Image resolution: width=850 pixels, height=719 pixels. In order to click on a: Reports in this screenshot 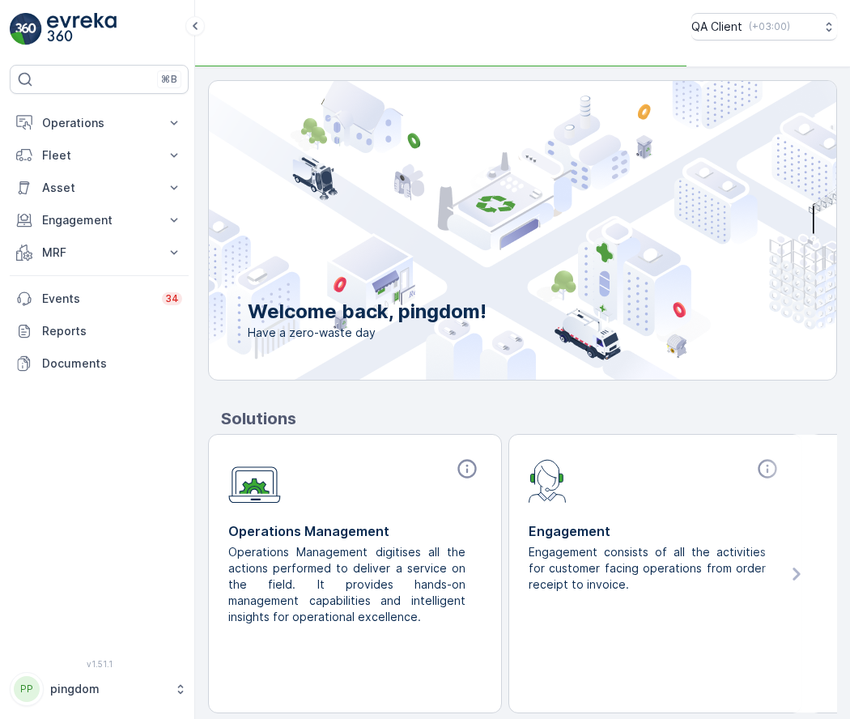, I will do `click(99, 331)`.